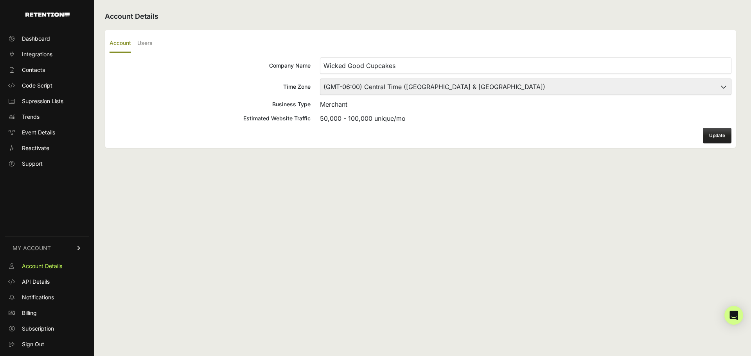 The height and width of the screenshot is (356, 751). What do you see at coordinates (47, 148) in the screenshot?
I see `a: Reactivate` at bounding box center [47, 148].